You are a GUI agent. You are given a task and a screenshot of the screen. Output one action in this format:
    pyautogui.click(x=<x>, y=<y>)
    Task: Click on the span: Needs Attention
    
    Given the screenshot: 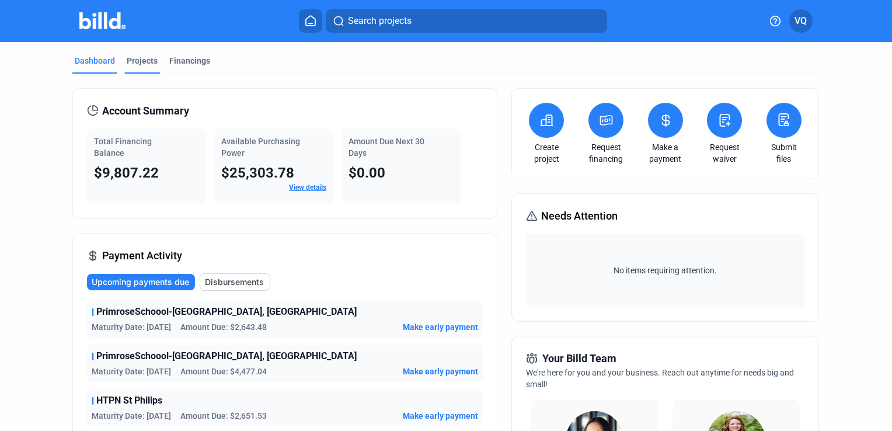 What is the action you would take?
    pyautogui.click(x=579, y=216)
    